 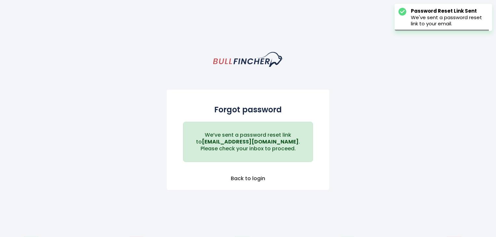 What do you see at coordinates (444, 11) in the screenshot?
I see `strong: Password Reset Link Sent` at bounding box center [444, 11].